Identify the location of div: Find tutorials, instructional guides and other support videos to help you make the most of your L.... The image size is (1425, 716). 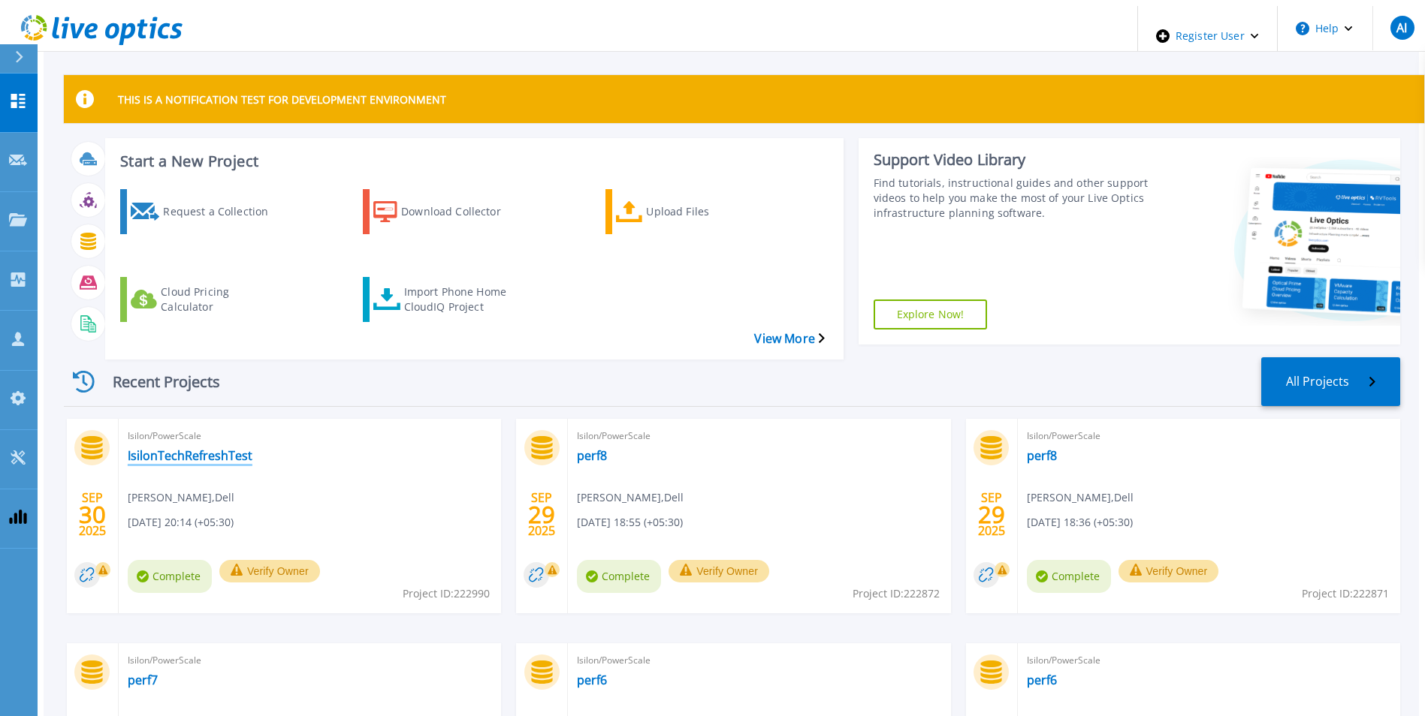
(1011, 198).